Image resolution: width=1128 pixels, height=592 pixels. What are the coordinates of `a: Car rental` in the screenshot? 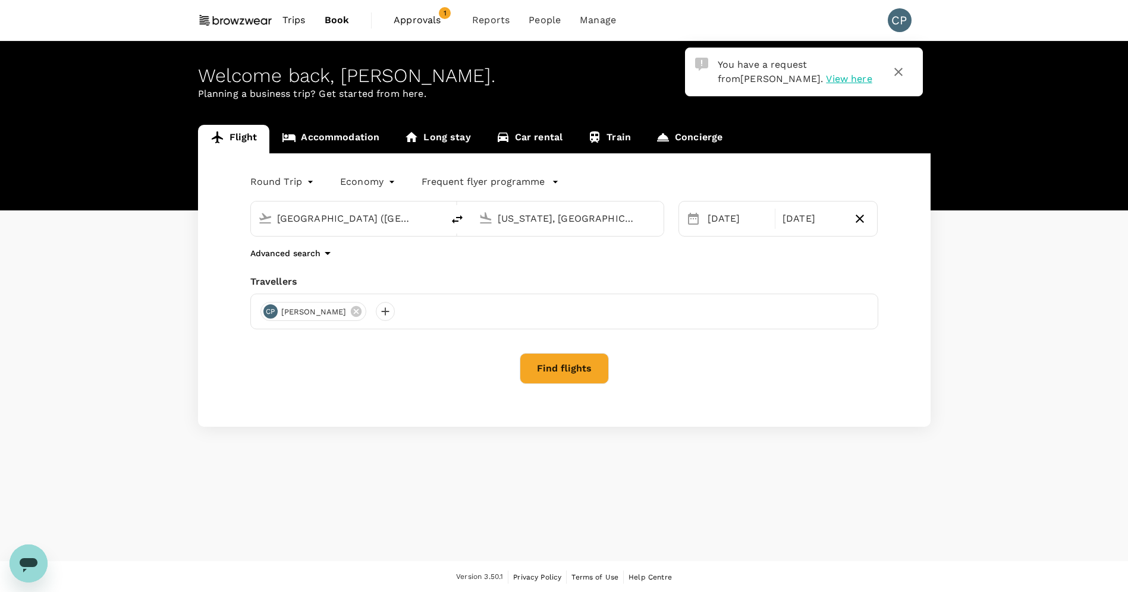 It's located at (529, 139).